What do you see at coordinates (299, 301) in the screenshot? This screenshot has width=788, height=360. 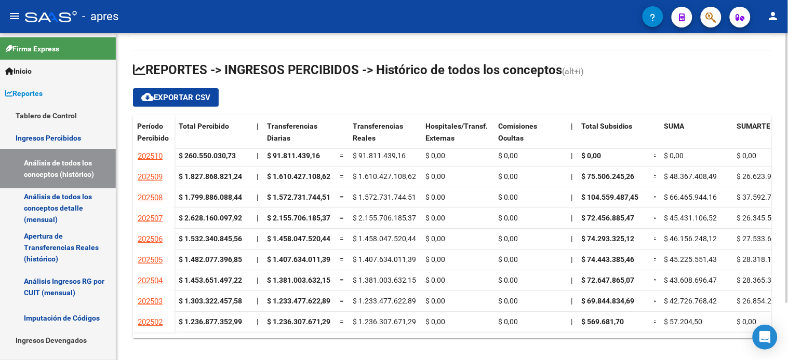 I see `span: $ 1.233.477.622,89` at bounding box center [299, 301].